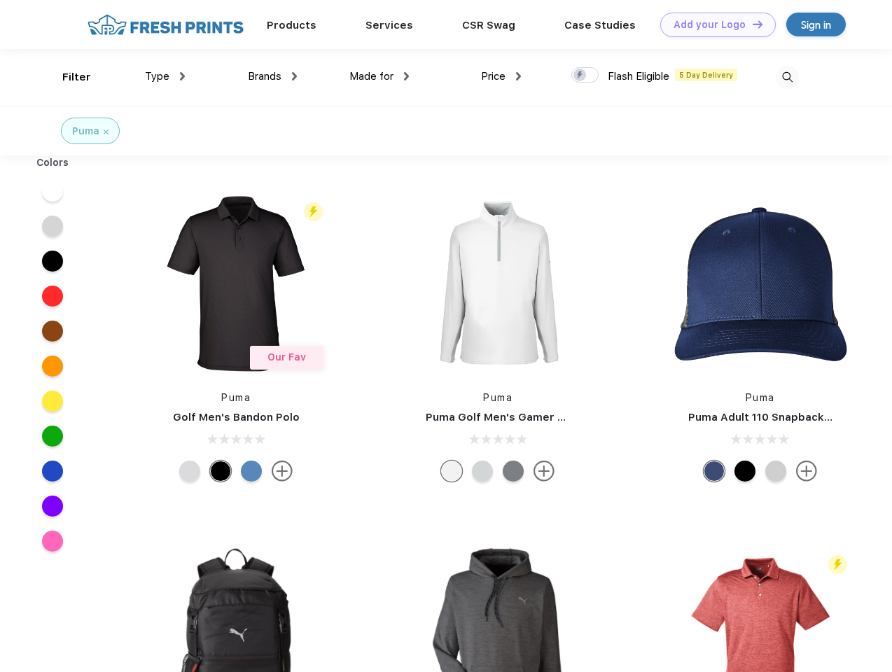 Image resolution: width=892 pixels, height=672 pixels. I want to click on a: Products, so click(291, 25).